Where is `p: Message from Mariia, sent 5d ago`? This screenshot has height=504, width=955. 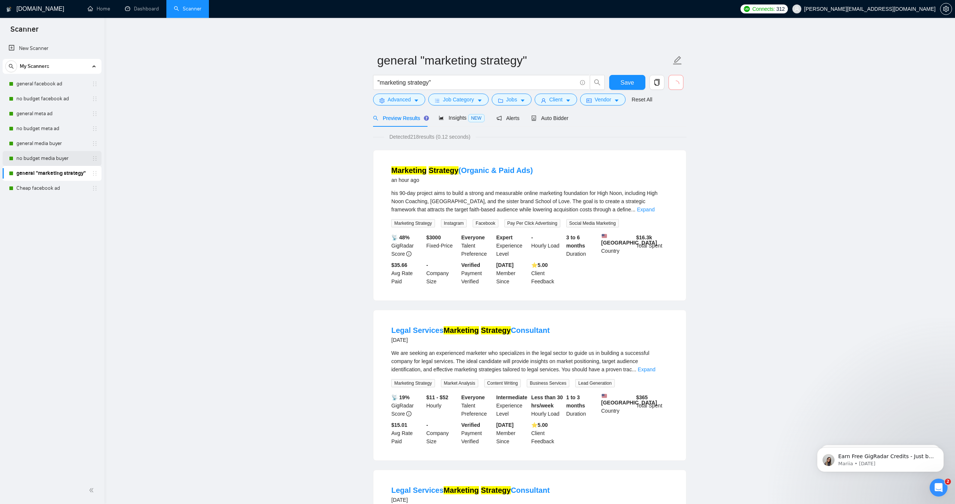 p: Message from Mariia, sent 5d ago is located at coordinates (81, 32).